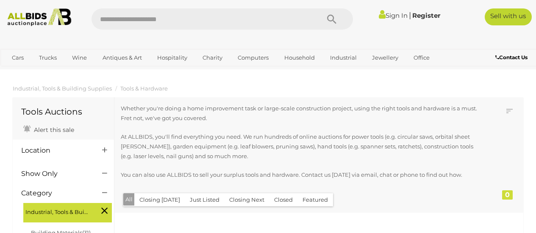 The height and width of the screenshot is (233, 536). Describe the element at coordinates (205, 200) in the screenshot. I see `button: Just Listed` at that location.